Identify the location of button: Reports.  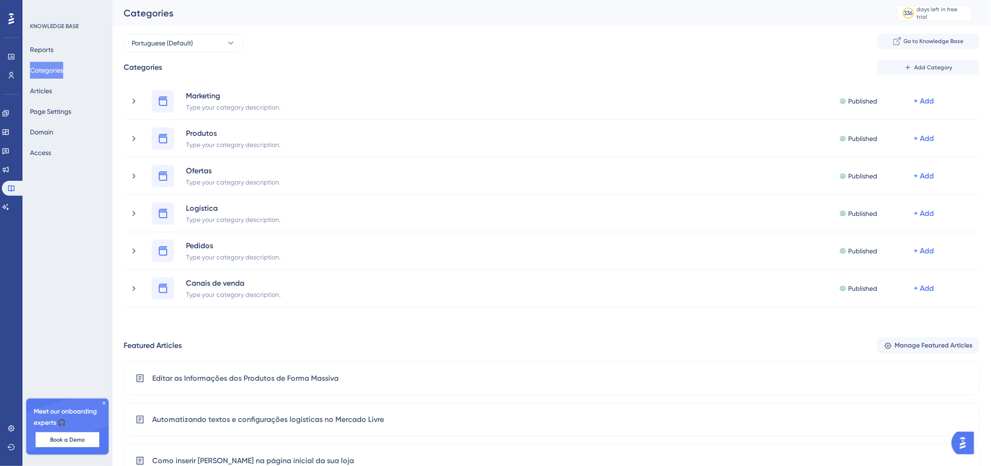
(42, 50).